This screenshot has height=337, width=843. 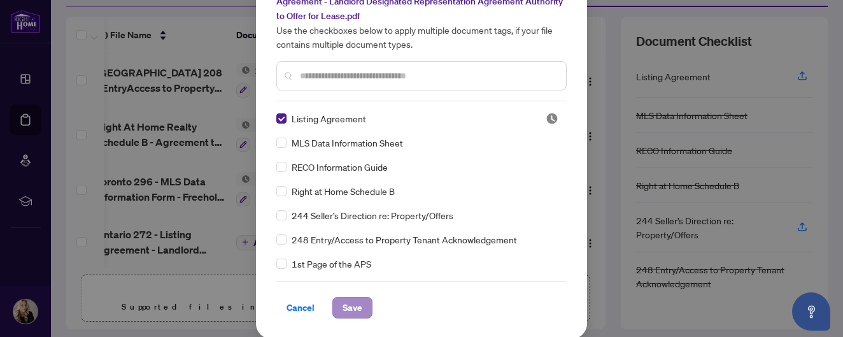 What do you see at coordinates (552, 118) in the screenshot?
I see `span: Pending Review` at bounding box center [552, 118].